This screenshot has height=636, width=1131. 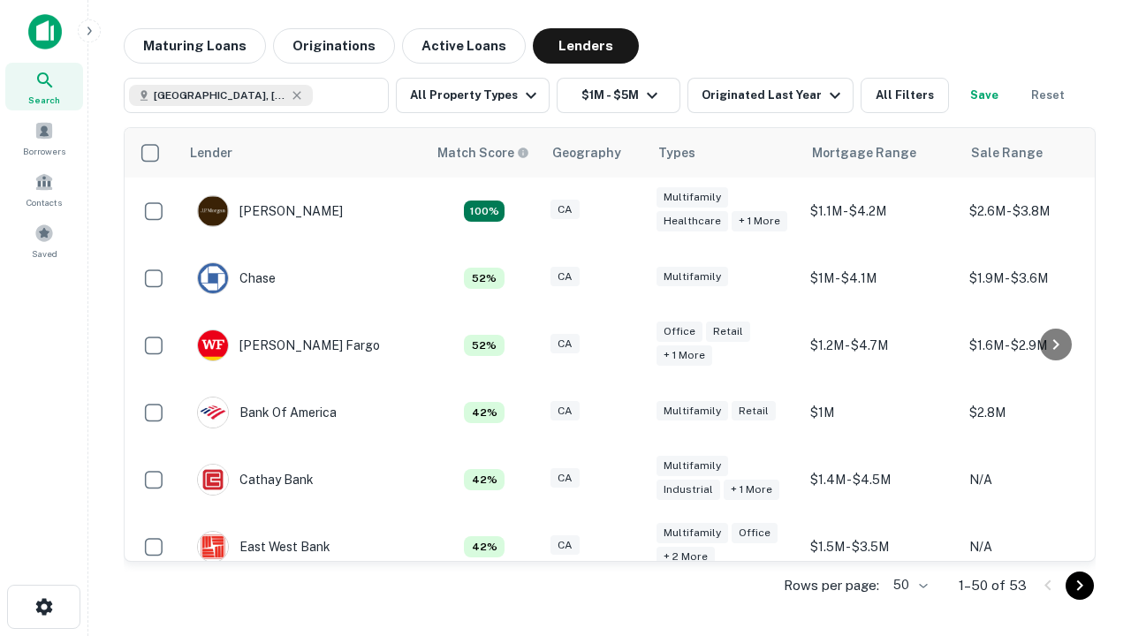 What do you see at coordinates (44, 254) in the screenshot?
I see `span: Saved` at bounding box center [44, 254].